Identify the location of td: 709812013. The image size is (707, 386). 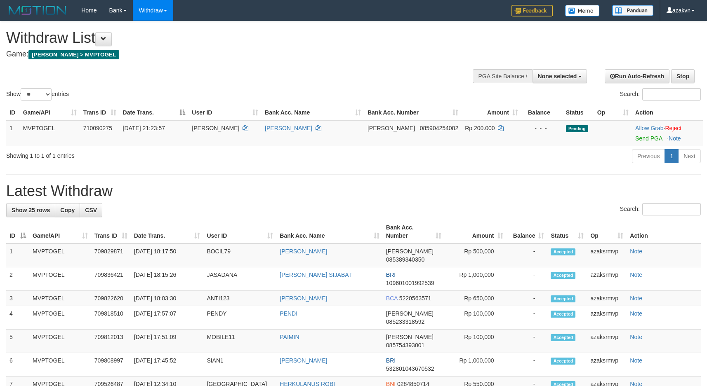
(111, 341).